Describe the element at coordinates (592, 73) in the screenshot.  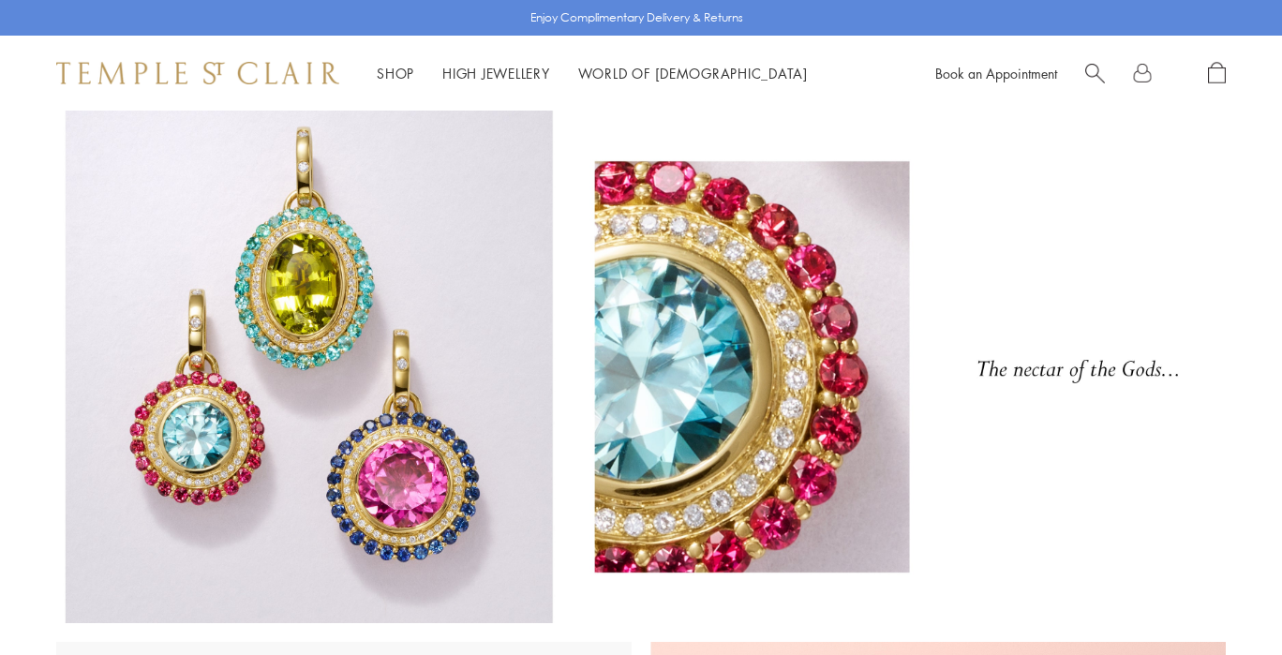
I see `nav: Main navigation` at that location.